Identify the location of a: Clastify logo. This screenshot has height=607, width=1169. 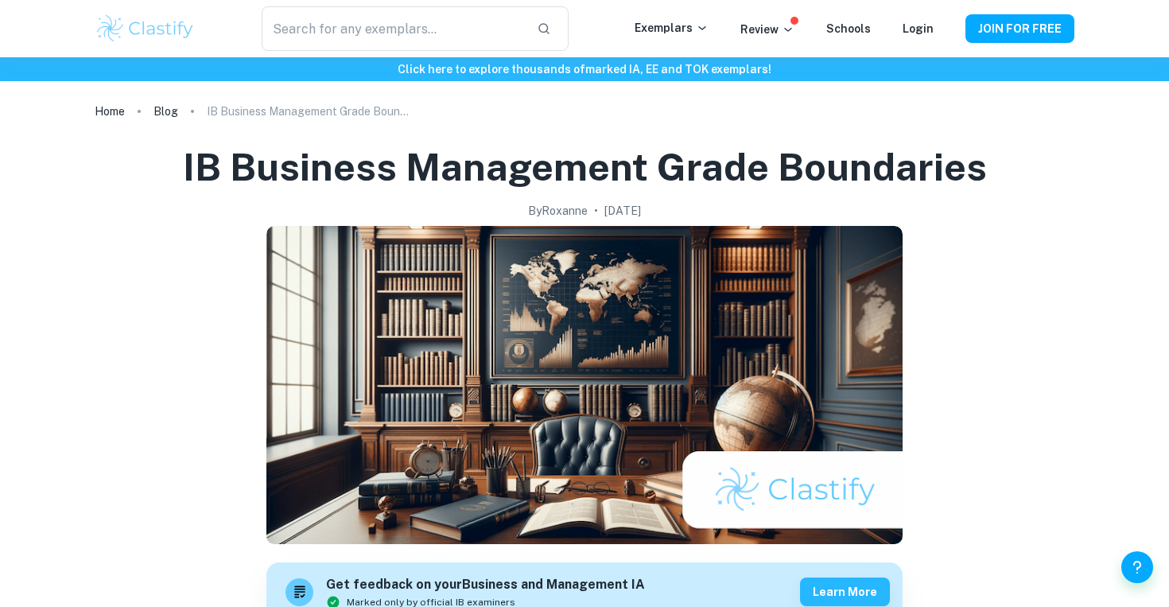
(145, 29).